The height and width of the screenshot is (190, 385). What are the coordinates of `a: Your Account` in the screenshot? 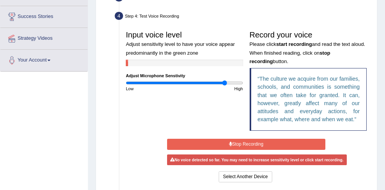 It's located at (44, 59).